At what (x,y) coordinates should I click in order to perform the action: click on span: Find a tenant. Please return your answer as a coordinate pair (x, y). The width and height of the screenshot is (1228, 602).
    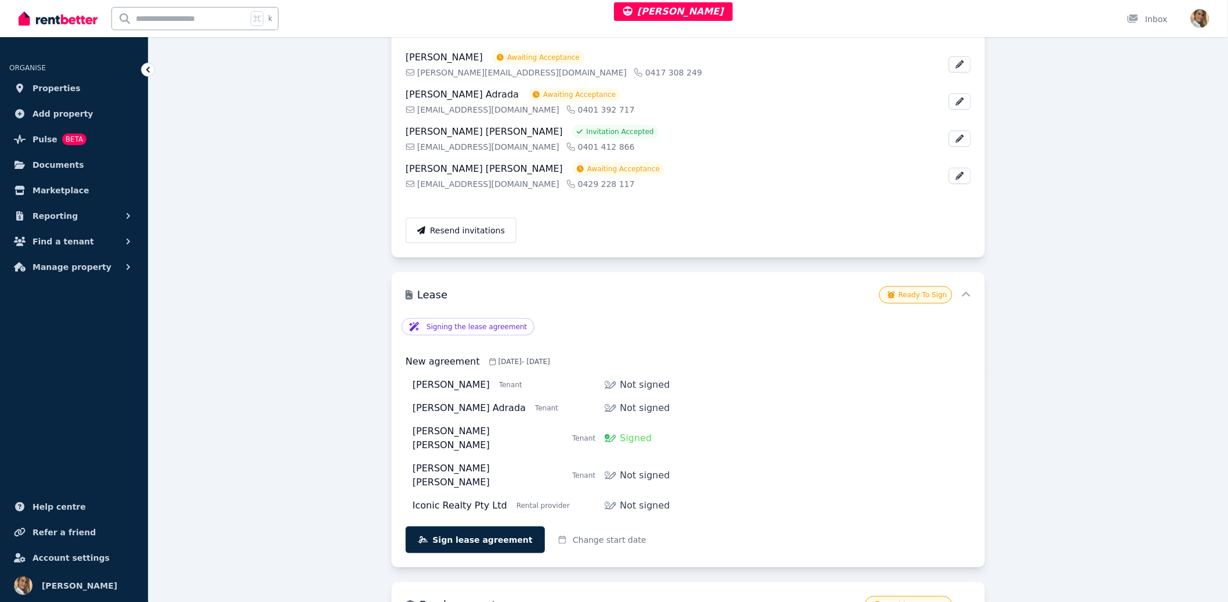
    Looking at the image, I should click on (63, 241).